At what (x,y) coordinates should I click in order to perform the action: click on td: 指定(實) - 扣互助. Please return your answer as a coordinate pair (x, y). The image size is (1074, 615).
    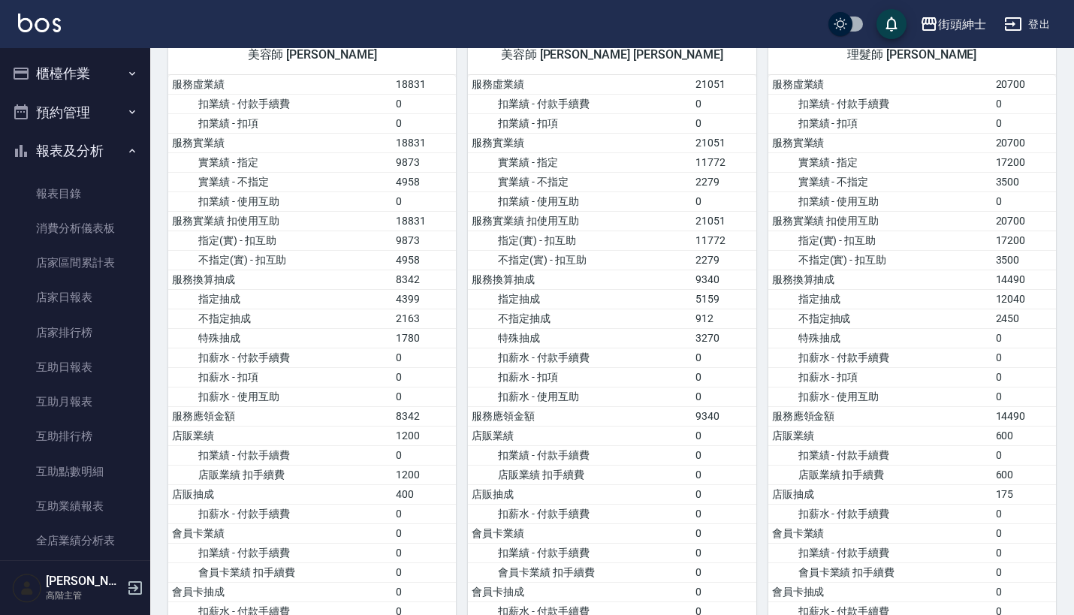
    Looking at the image, I should click on (880, 240).